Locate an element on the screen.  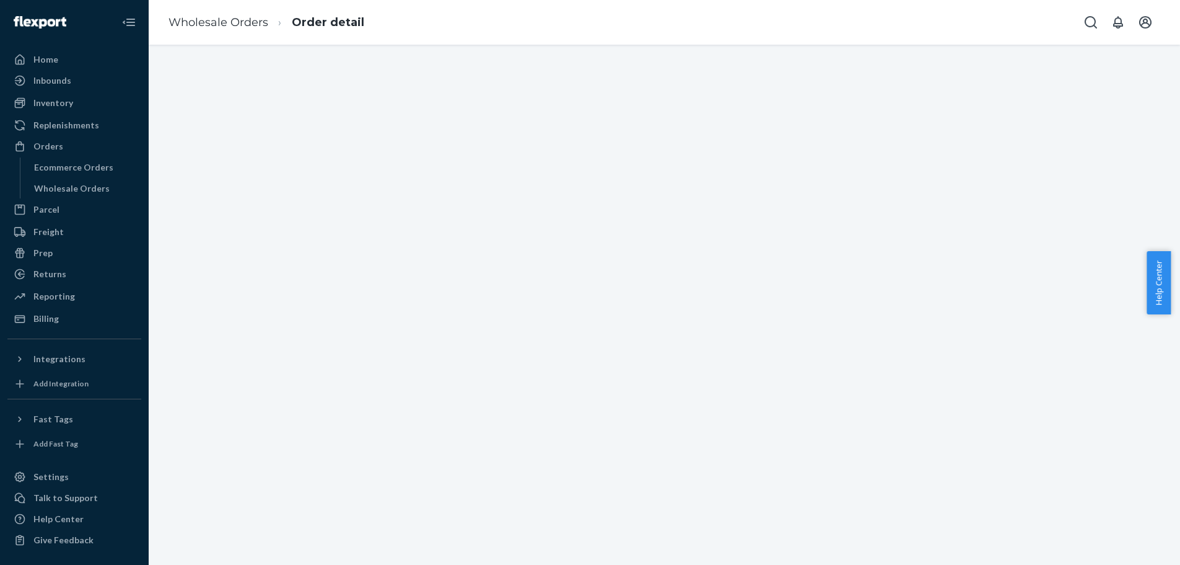
button: Talk to Support is located at coordinates (74, 498).